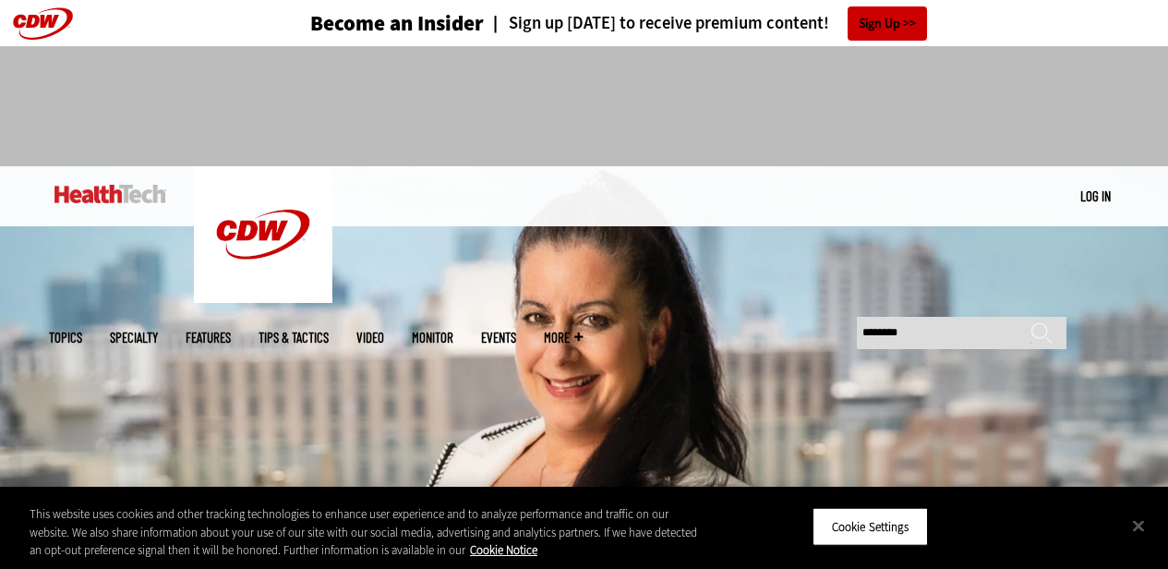 The image size is (1168, 569). Describe the element at coordinates (503, 549) in the screenshot. I see `a: More information about your privacy` at that location.